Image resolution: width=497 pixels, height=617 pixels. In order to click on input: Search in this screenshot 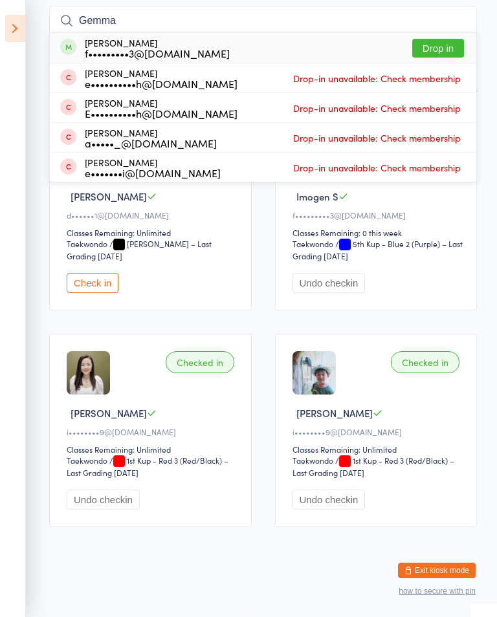, I will do `click(263, 21)`.